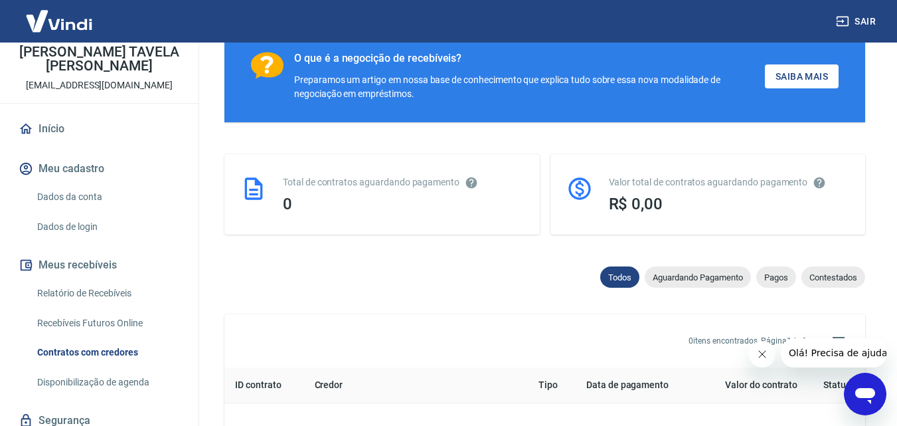 The width and height of the screenshot is (897, 426). Describe the element at coordinates (637, 385) in the screenshot. I see `th: Data de pagamento` at that location.